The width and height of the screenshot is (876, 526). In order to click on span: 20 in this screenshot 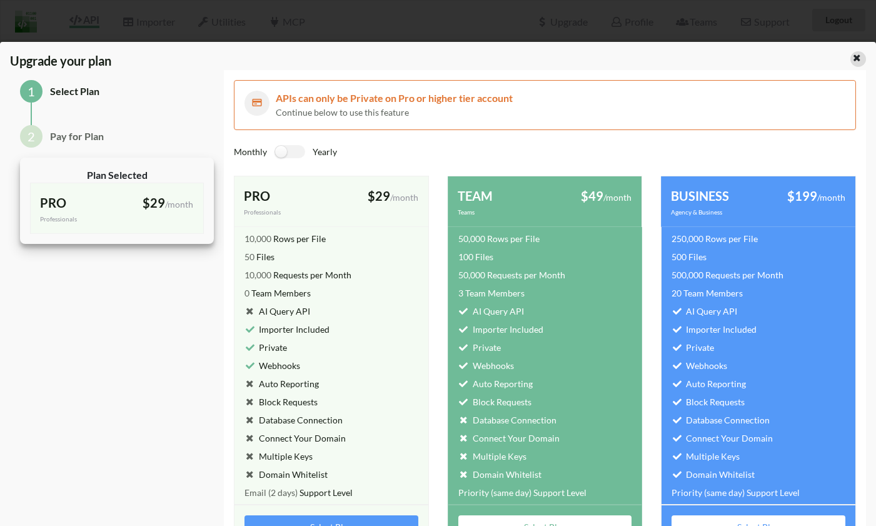, I will do `click(677, 293)`.